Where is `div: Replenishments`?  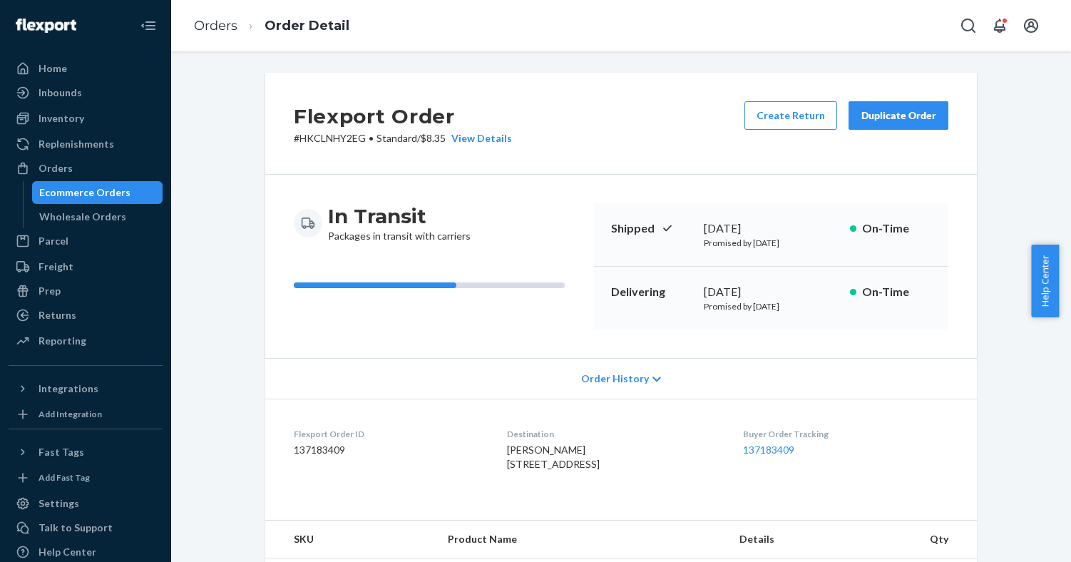 div: Replenishments is located at coordinates (76, 144).